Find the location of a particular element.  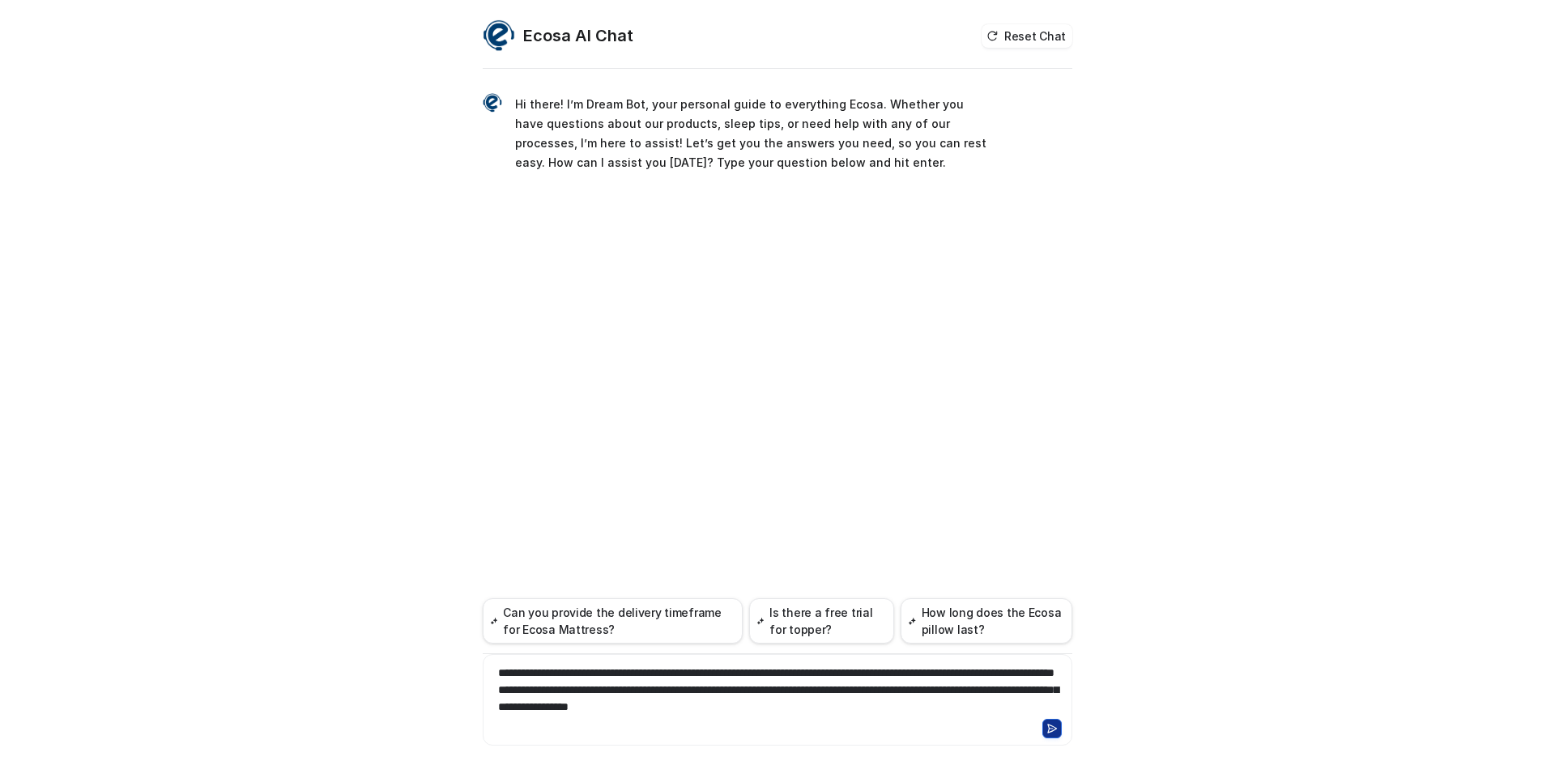

p: Hi there! I’m Dream Bot, your personal guide to everything Ecosa. Whether you have questions abou... is located at coordinates (752, 134).